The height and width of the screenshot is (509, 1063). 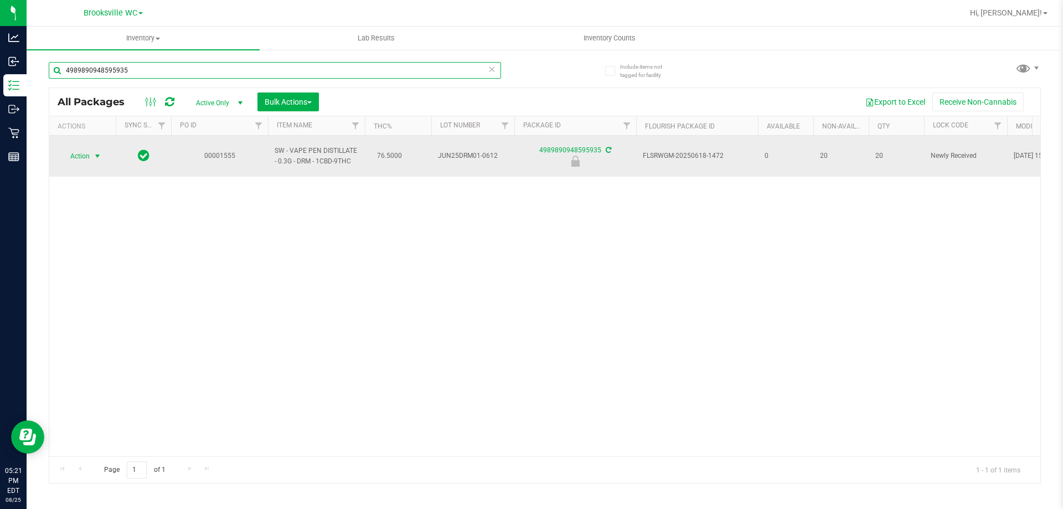 I want to click on span: SW - VAPE PEN DISTILLATE - 0.3G - DRM - 1CBD-9THC, so click(x=316, y=156).